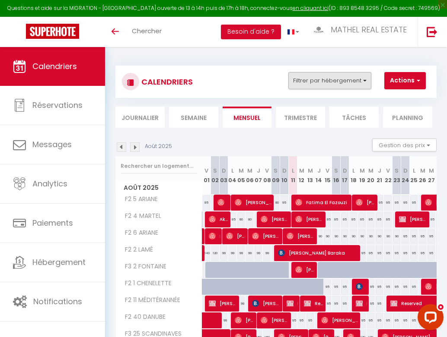 Image resolution: width=447 pixels, height=337 pixels. Describe the element at coordinates (319, 171) in the screenshot. I see `abbr: J` at that location.